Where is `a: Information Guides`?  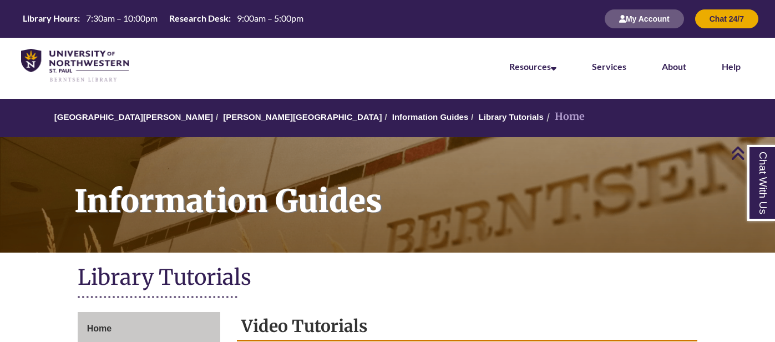
a: Information Guides is located at coordinates (430, 116).